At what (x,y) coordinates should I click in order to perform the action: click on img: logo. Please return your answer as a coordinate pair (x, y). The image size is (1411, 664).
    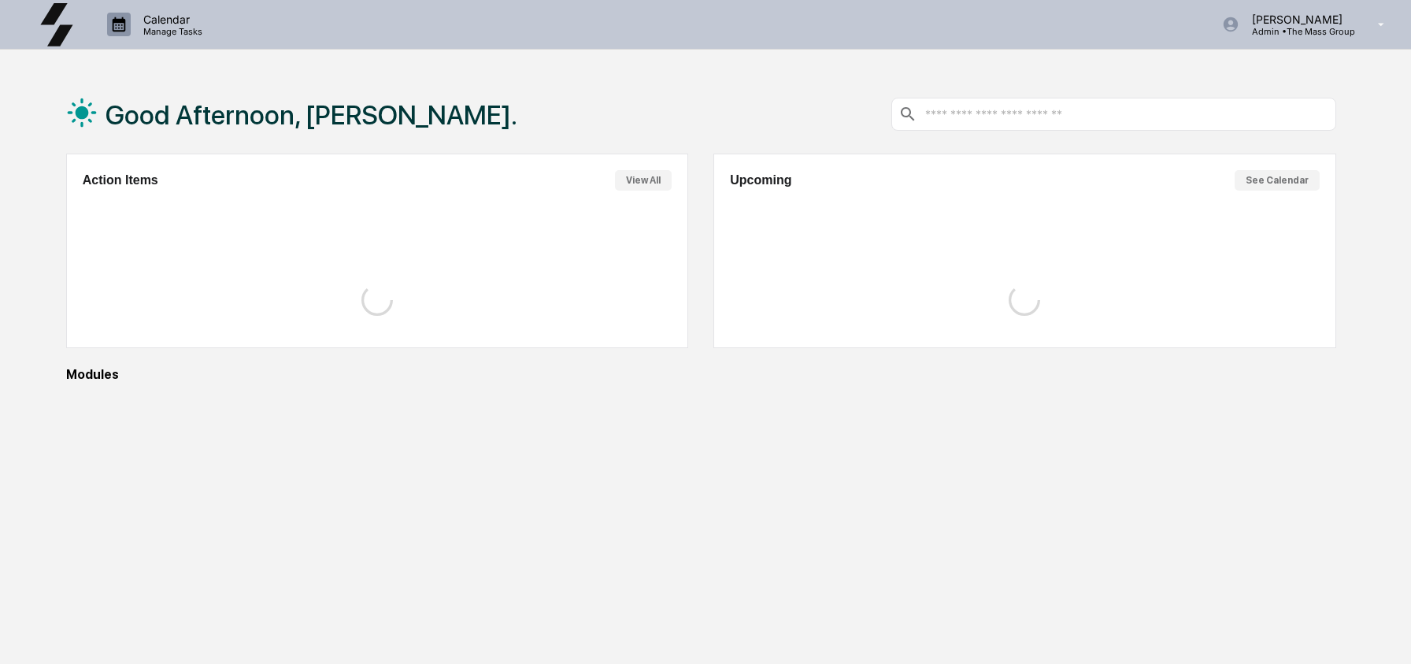
    Looking at the image, I should click on (57, 24).